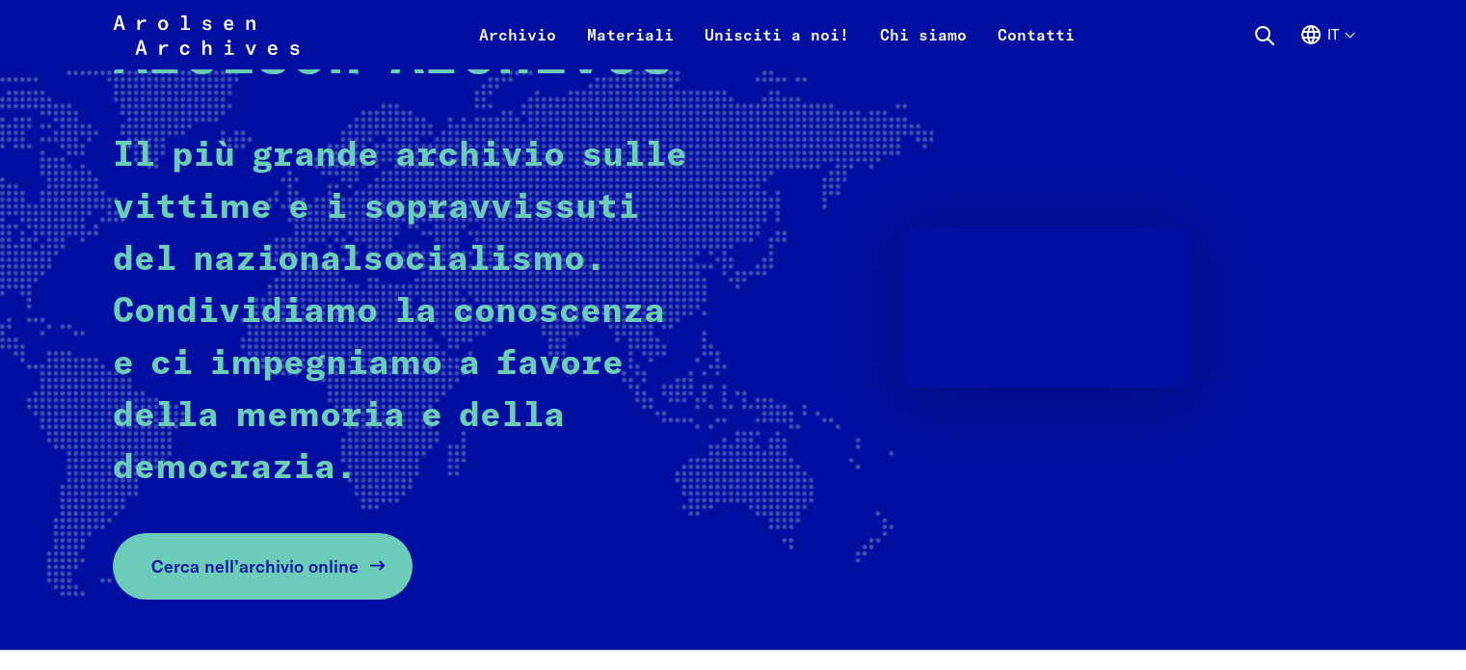  Describe the element at coordinates (776, 46) in the screenshot. I see `a: Unisciti a noi!` at that location.